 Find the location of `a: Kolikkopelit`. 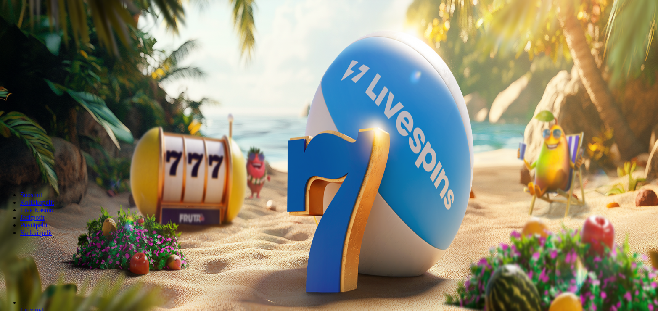

a: Kolikkopelit is located at coordinates (37, 202).